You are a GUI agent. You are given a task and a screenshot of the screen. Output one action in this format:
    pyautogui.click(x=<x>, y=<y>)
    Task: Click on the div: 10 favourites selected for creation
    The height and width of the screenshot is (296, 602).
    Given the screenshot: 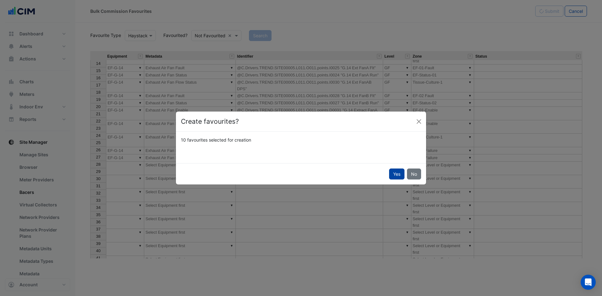 What is the action you would take?
    pyautogui.click(x=301, y=140)
    